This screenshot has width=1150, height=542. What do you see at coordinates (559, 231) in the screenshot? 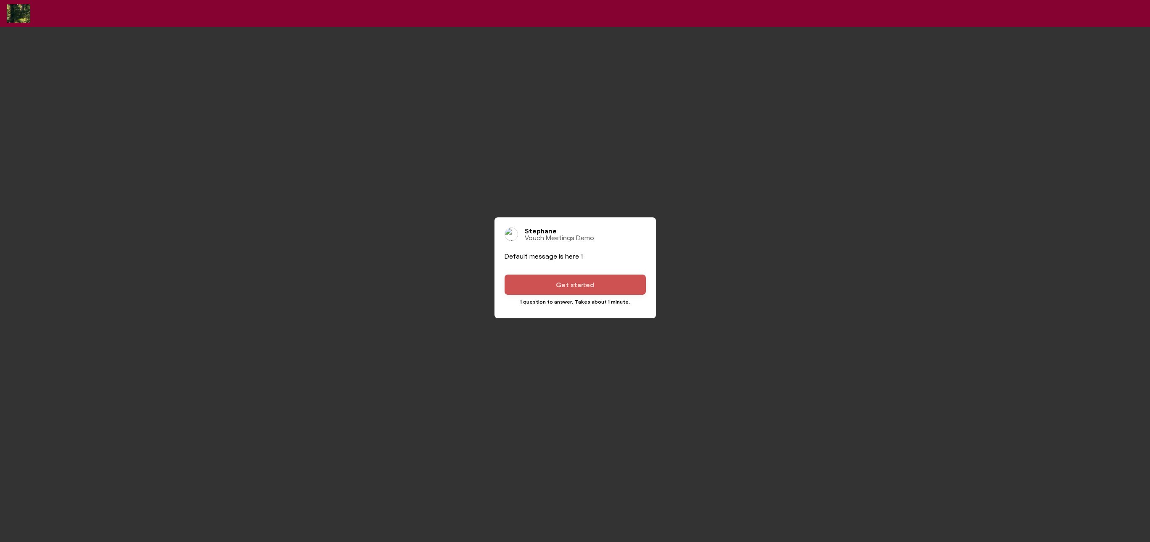
I see `h4: Stephane` at bounding box center [559, 231].